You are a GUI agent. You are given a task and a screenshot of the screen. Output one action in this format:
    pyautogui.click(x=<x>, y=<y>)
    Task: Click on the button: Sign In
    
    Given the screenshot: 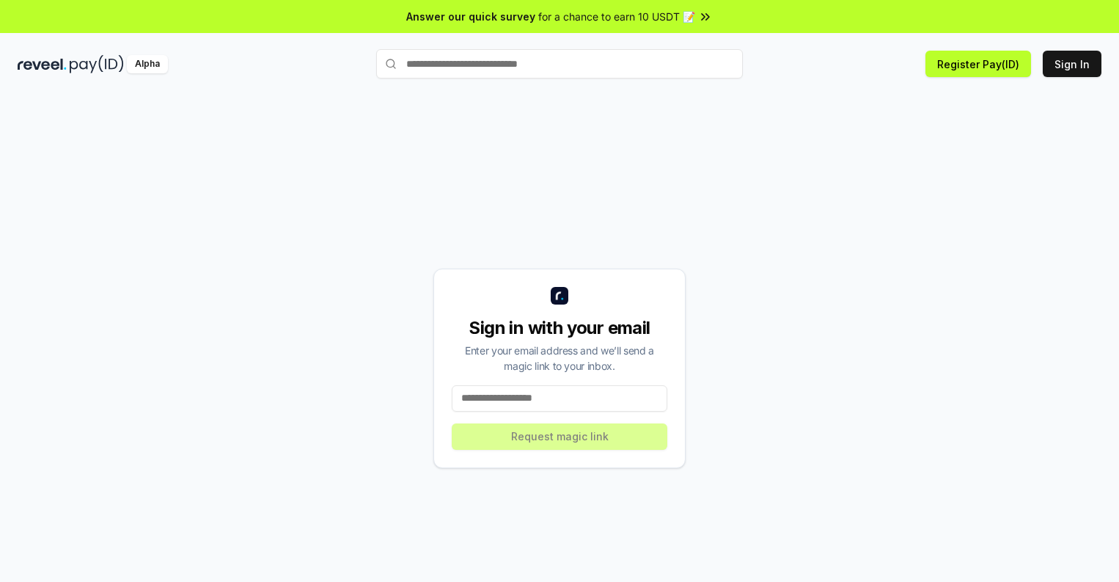 What is the action you would take?
    pyautogui.click(x=1072, y=64)
    